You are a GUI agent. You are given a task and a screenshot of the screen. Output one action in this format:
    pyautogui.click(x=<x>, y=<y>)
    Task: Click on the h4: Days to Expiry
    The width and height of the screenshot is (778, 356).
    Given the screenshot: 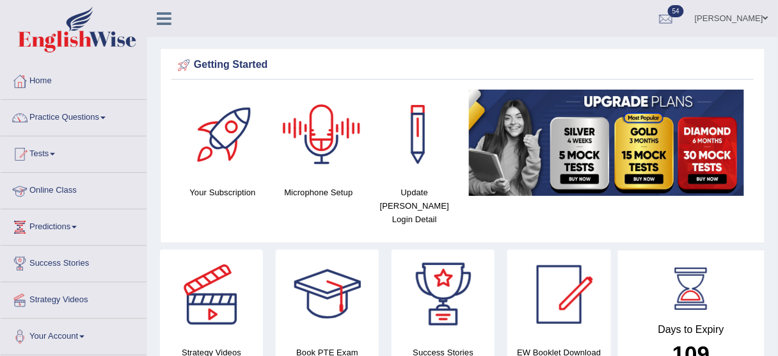 What is the action you would take?
    pyautogui.click(x=692, y=329)
    